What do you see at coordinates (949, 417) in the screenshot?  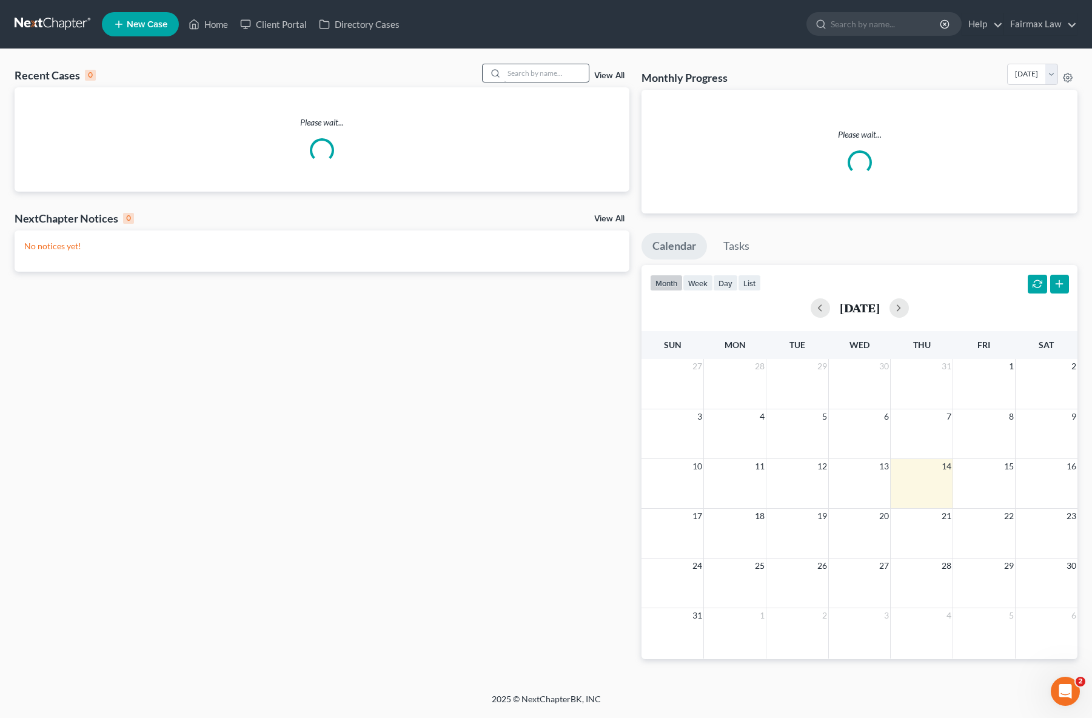 I see `span: 7` at bounding box center [949, 417].